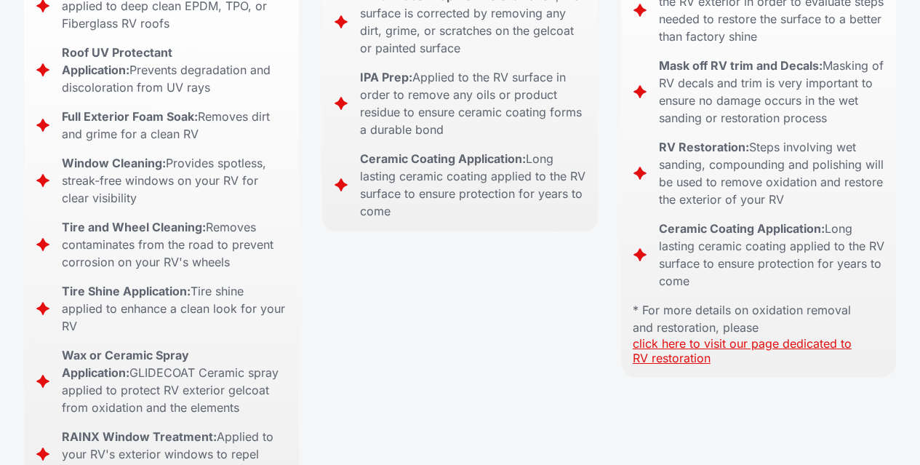  Describe the element at coordinates (129, 116) in the screenshot. I see `strong: Full Exterior Foam Soak:` at that location.